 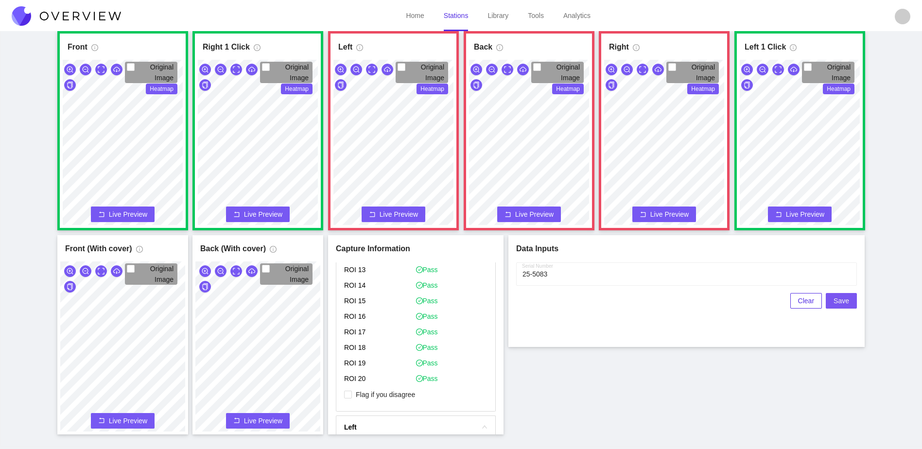 I want to click on h1: Front (With cover), so click(x=99, y=249).